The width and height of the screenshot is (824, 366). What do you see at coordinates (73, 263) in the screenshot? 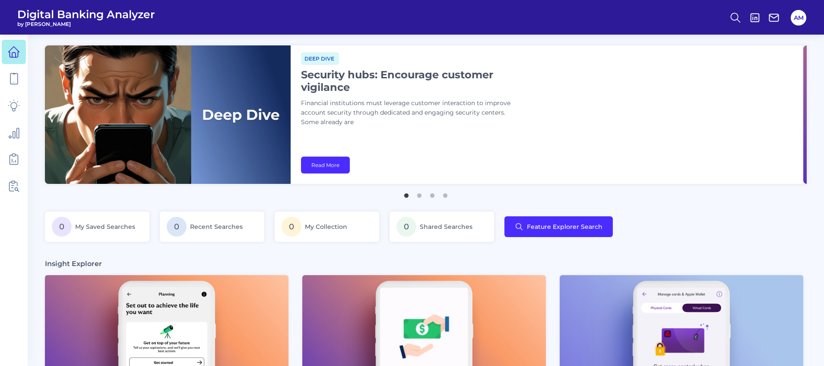
I see `h3: Insight Explorer` at bounding box center [73, 263].